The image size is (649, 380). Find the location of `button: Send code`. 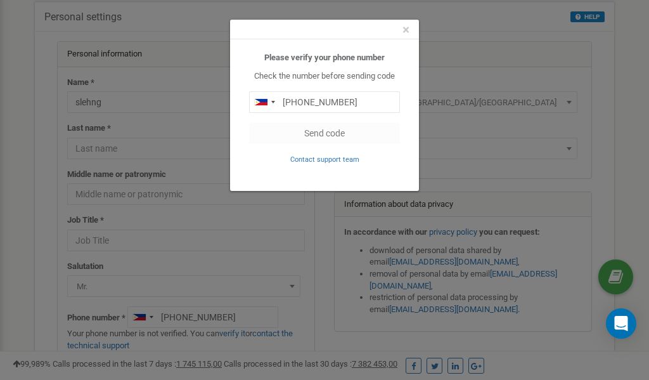

button: Send code is located at coordinates (325, 133).